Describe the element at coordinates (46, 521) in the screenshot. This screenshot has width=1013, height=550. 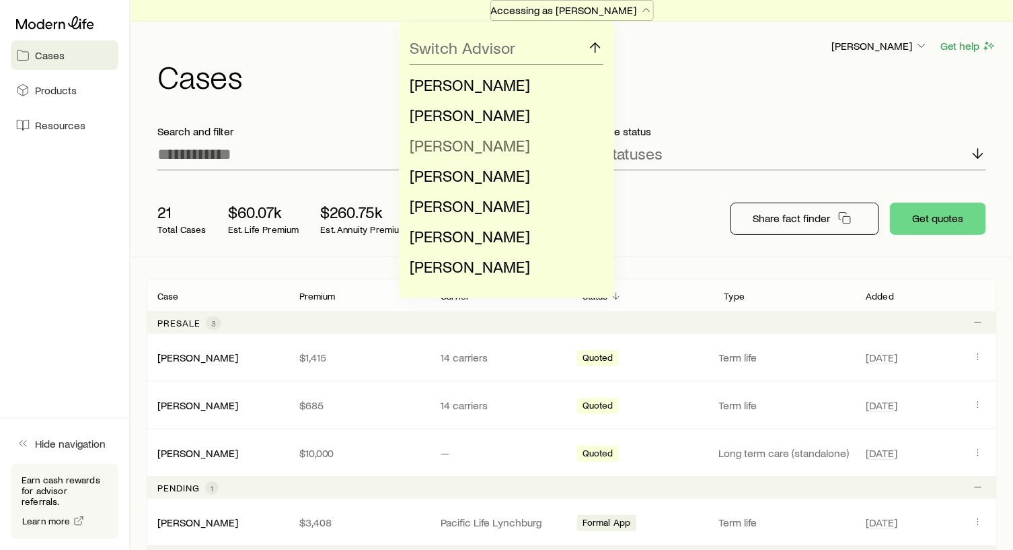
I see `span: Learn more` at that location.